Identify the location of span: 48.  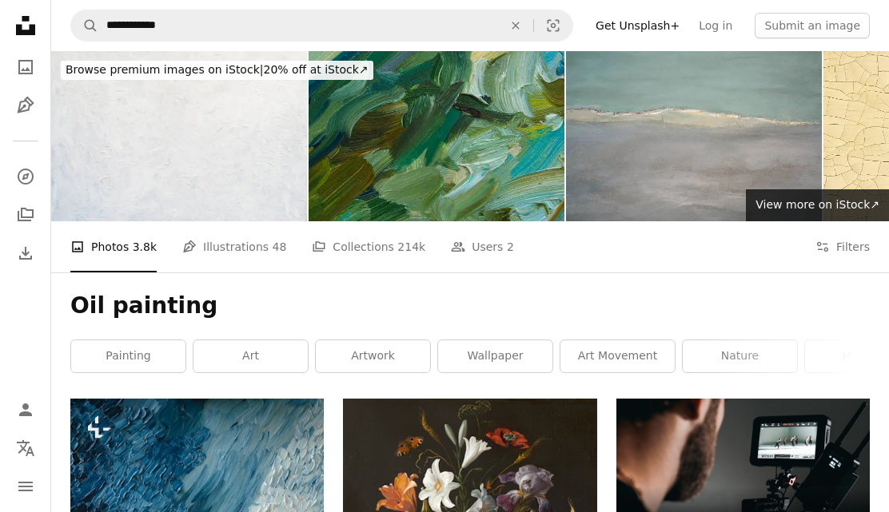
(280, 247).